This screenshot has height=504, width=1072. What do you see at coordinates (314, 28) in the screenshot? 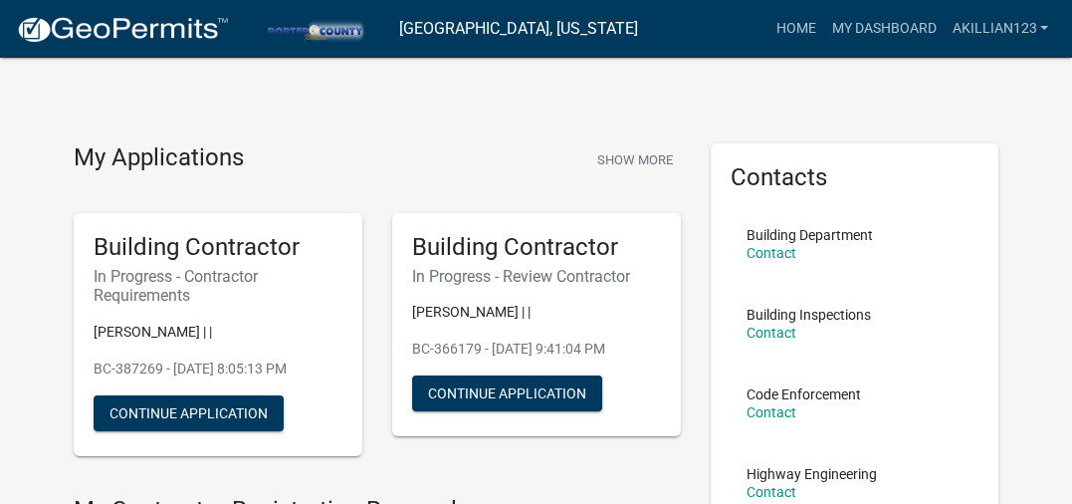
I see `img: Porter County, Indiana` at bounding box center [314, 28].